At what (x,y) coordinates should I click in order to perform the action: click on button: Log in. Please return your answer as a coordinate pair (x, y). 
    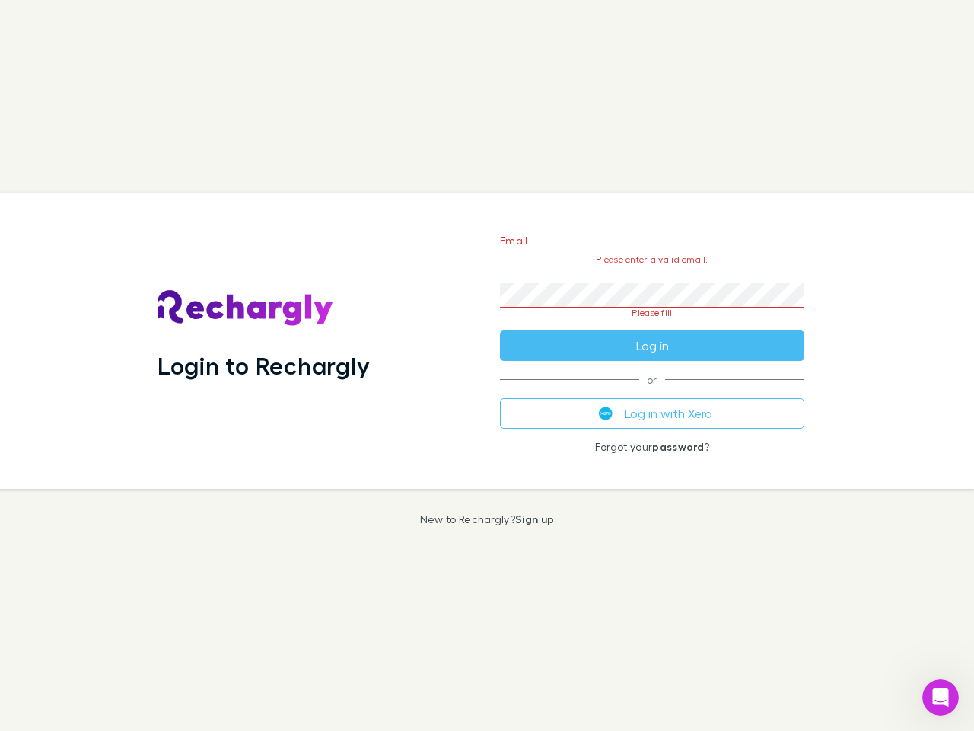
    Looking at the image, I should click on (652, 346).